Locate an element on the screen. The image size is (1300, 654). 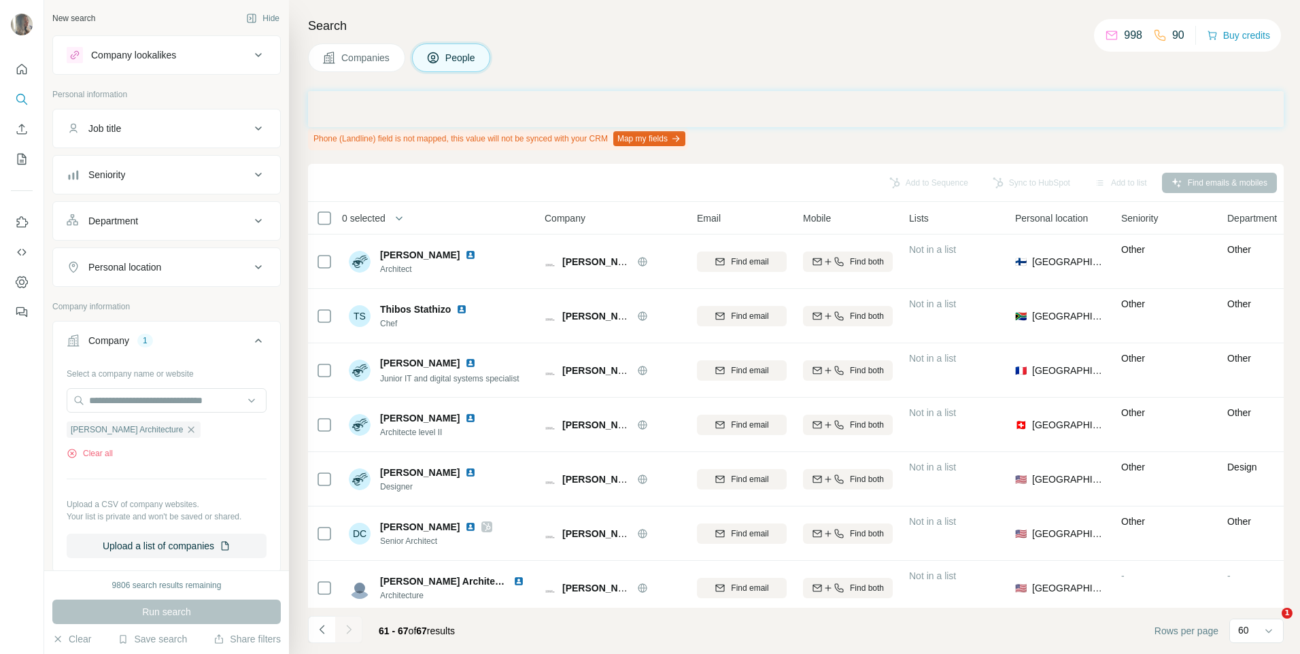
span: results is located at coordinates (417, 631).